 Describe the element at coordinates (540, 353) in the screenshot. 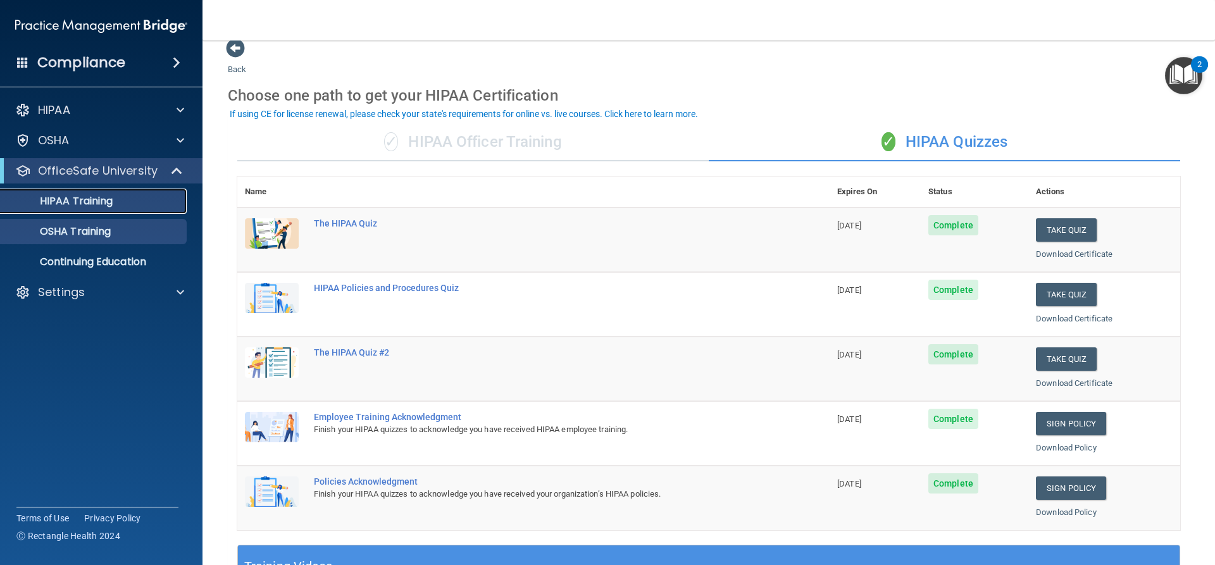

I see `div: The HIPAA Quiz #2` at that location.